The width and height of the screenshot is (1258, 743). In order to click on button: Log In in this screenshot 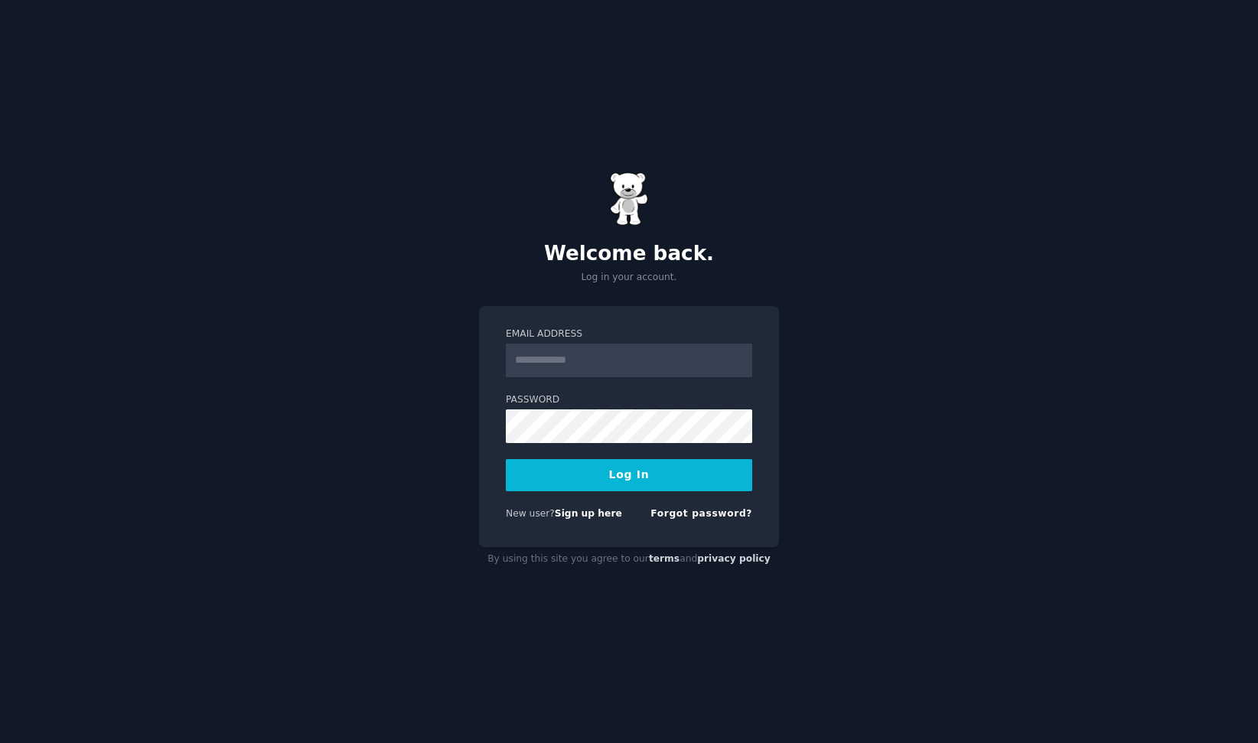, I will do `click(629, 475)`.